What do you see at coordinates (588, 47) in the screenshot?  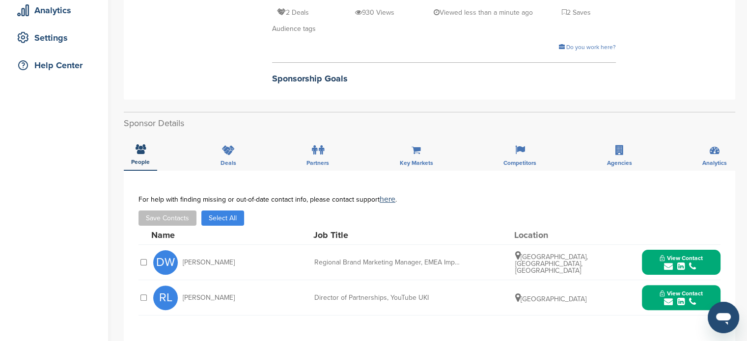 I see `a: Do you work here?` at bounding box center [588, 47].